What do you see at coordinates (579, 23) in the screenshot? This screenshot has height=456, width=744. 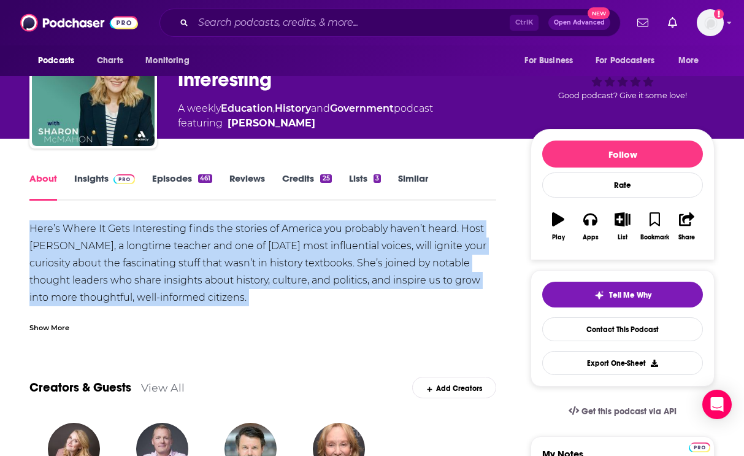 I see `button: Open AdvancedNew` at bounding box center [579, 23].